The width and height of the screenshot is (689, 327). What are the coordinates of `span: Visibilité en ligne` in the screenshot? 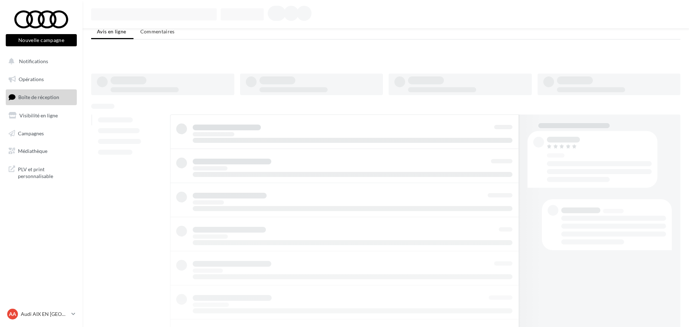 It's located at (38, 115).